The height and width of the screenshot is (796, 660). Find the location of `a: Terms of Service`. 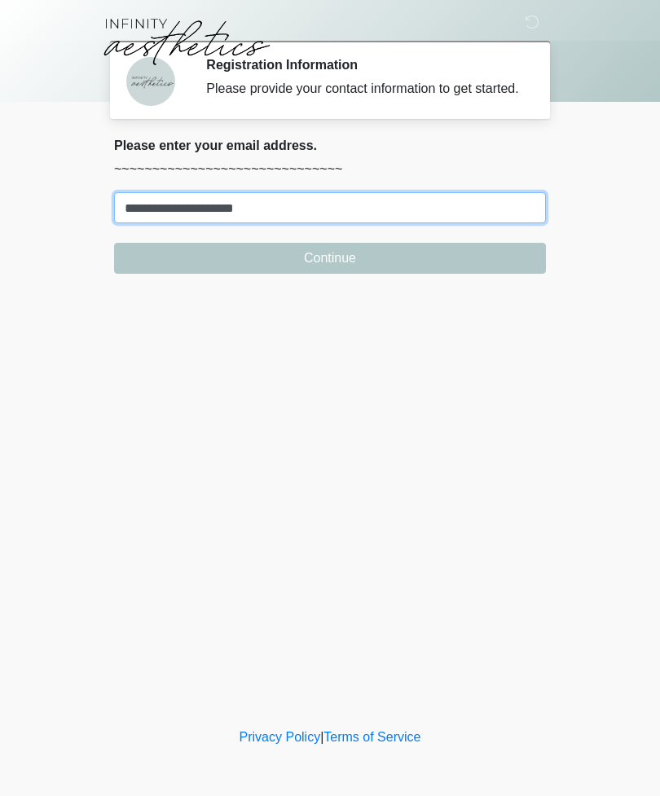

a: Terms of Service is located at coordinates (372, 737).